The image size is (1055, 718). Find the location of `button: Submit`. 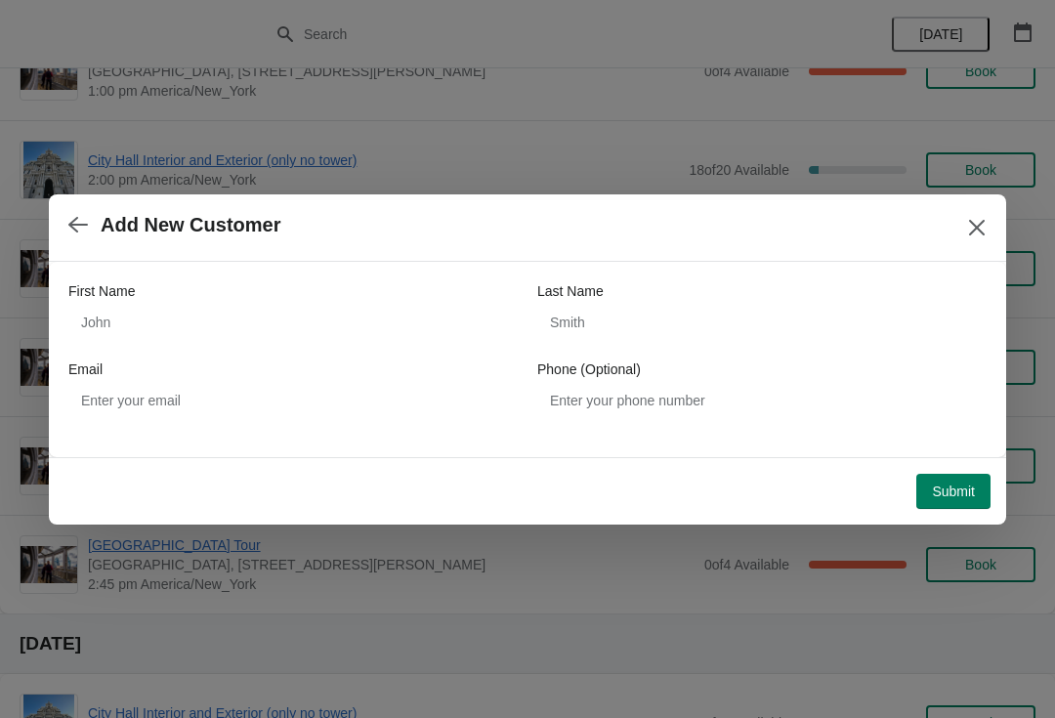

button: Submit is located at coordinates (953, 491).